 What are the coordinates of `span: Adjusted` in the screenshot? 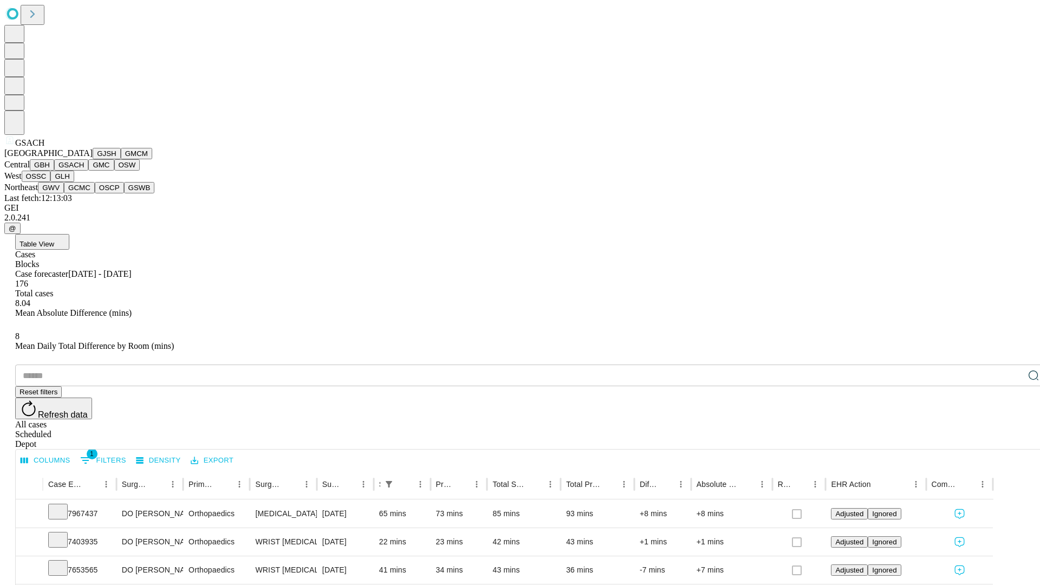 It's located at (849, 513).